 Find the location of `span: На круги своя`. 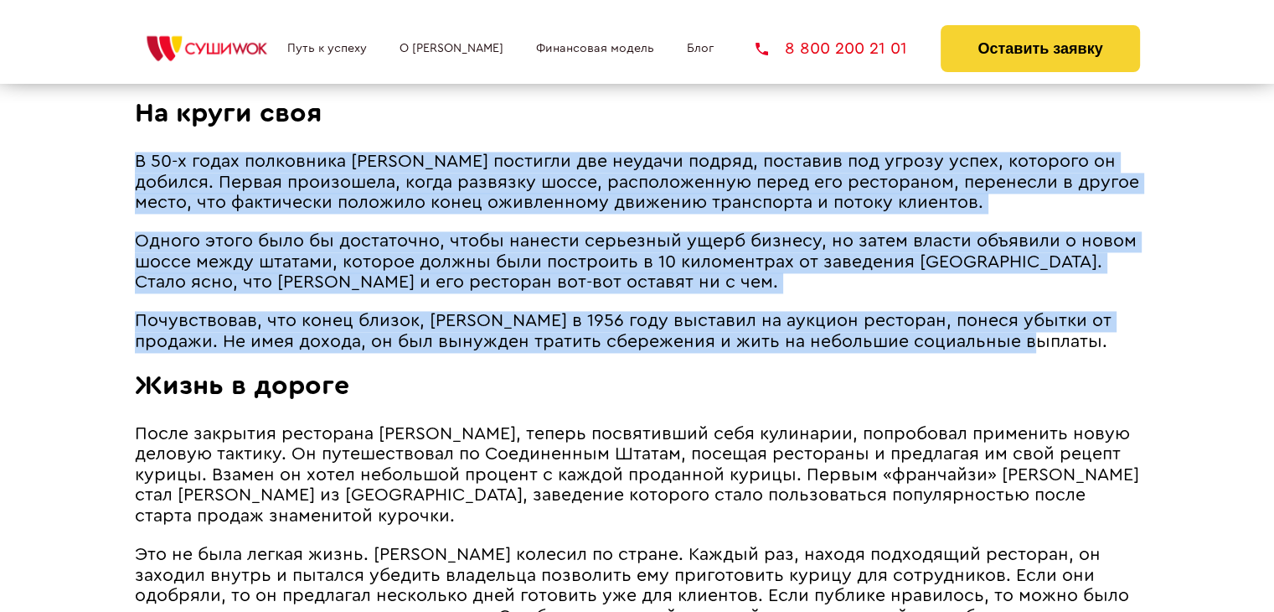

span: На круги своя is located at coordinates (229, 113).